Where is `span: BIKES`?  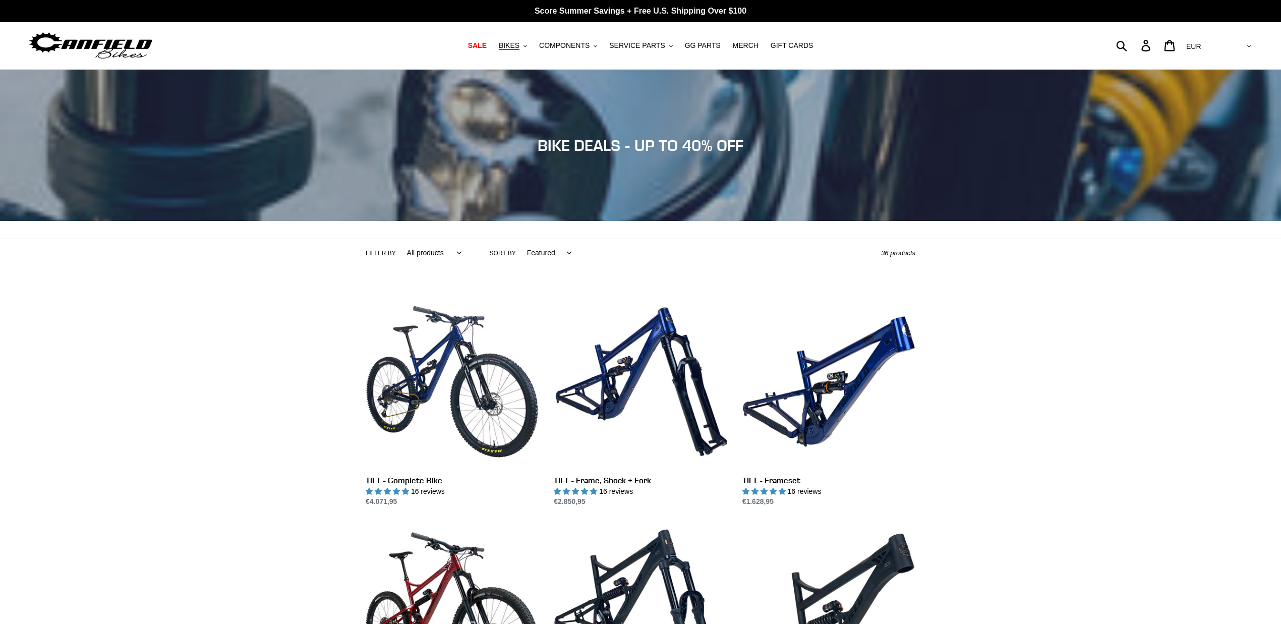
span: BIKES is located at coordinates (509, 45).